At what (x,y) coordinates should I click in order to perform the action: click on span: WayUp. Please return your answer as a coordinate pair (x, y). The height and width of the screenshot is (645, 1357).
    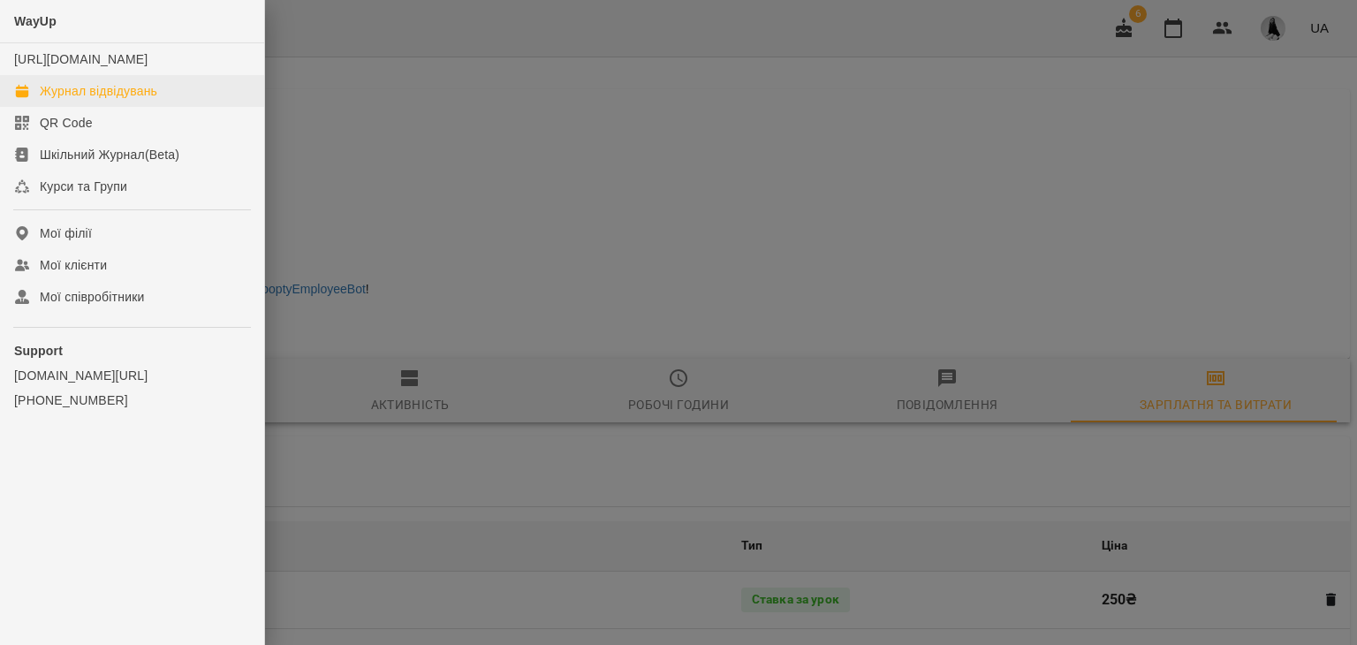
    Looking at the image, I should click on (35, 21).